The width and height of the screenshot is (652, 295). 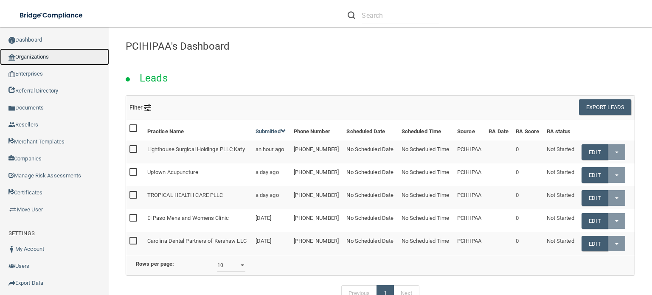 I want to click on img: ic-search.3b580494.png, so click(x=351, y=15).